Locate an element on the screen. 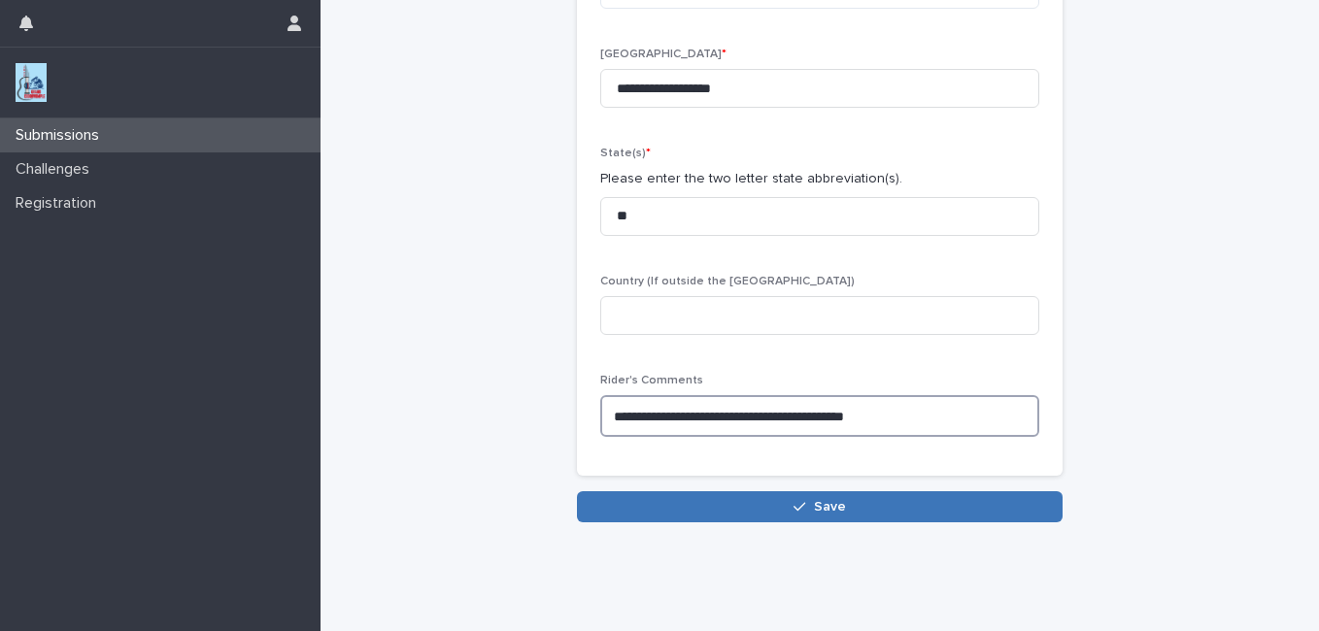 Image resolution: width=1319 pixels, height=631 pixels. span: State(s) is located at coordinates (625, 153).